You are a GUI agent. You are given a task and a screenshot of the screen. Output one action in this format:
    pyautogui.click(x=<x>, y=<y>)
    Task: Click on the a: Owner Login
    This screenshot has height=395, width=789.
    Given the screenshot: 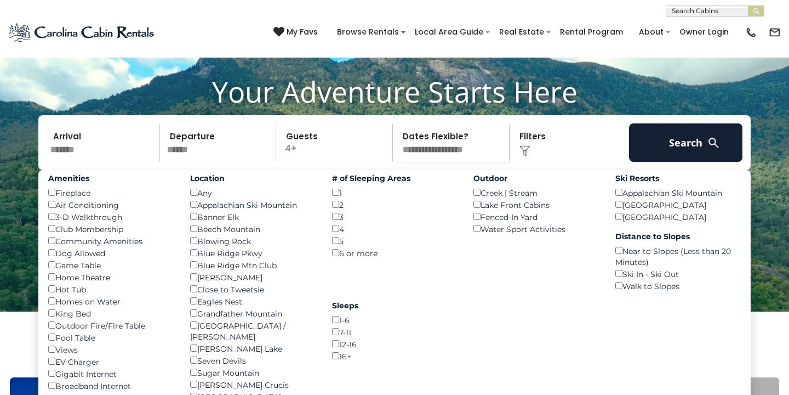 What is the action you would take?
    pyautogui.click(x=704, y=32)
    